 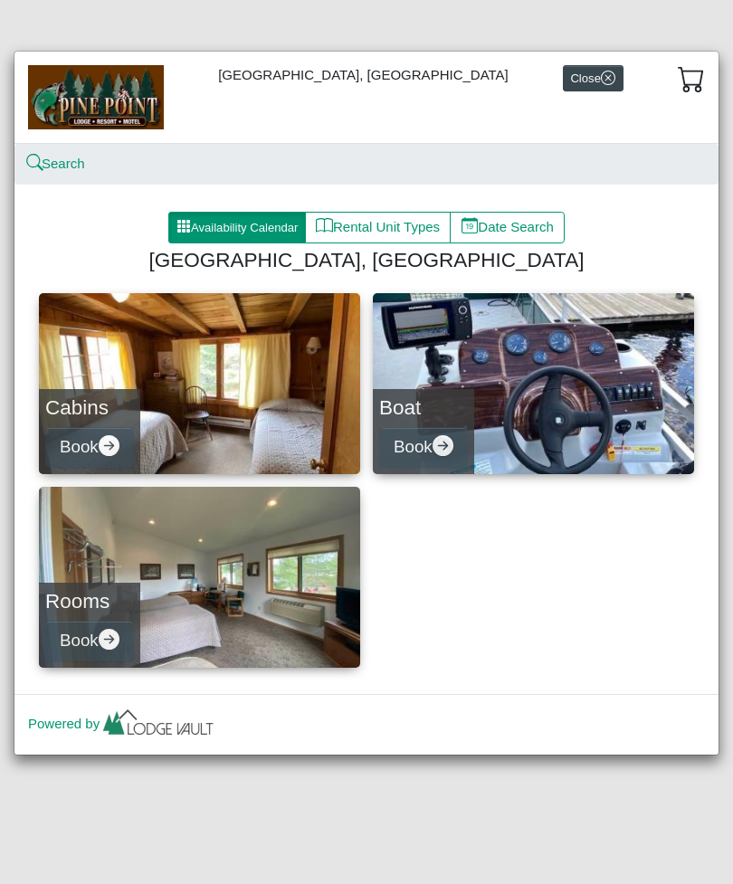 I want to click on svg: calendar date, so click(x=470, y=225).